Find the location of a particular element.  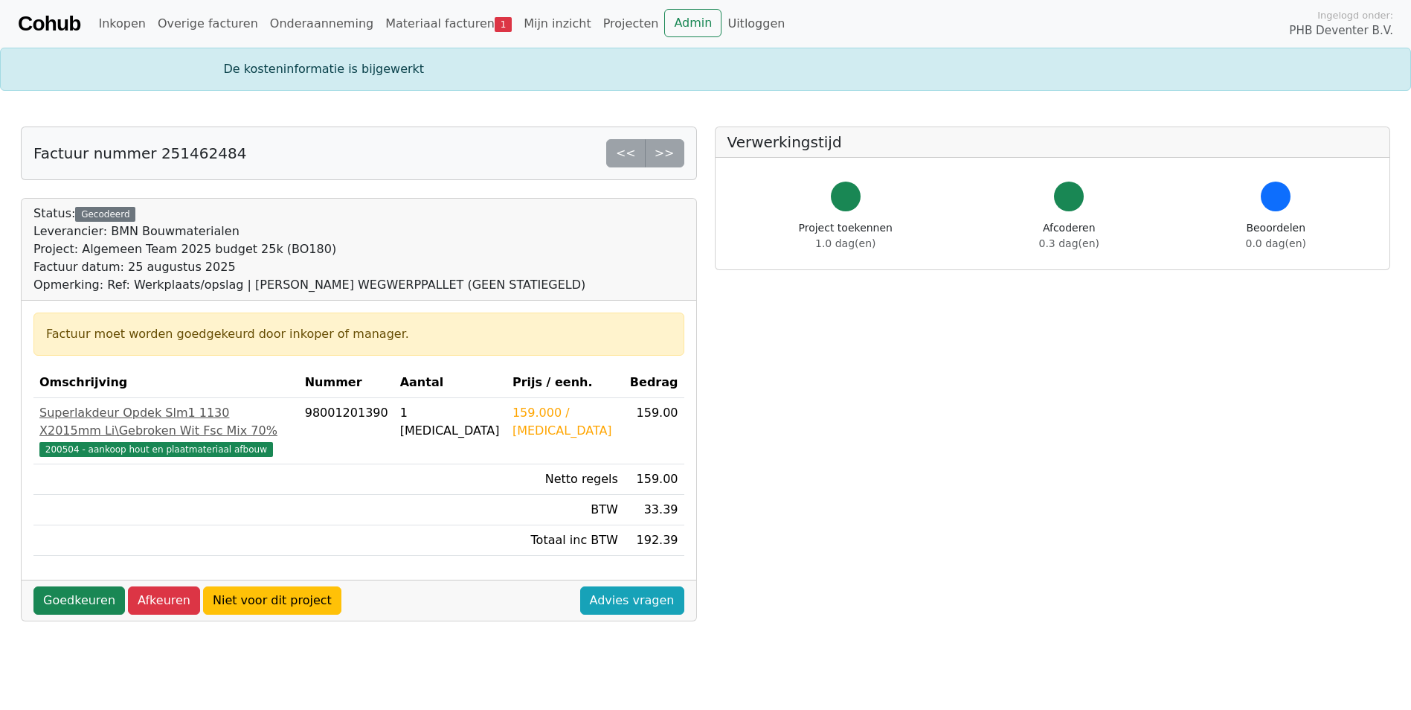

td: 33.39 is located at coordinates (654, 509).